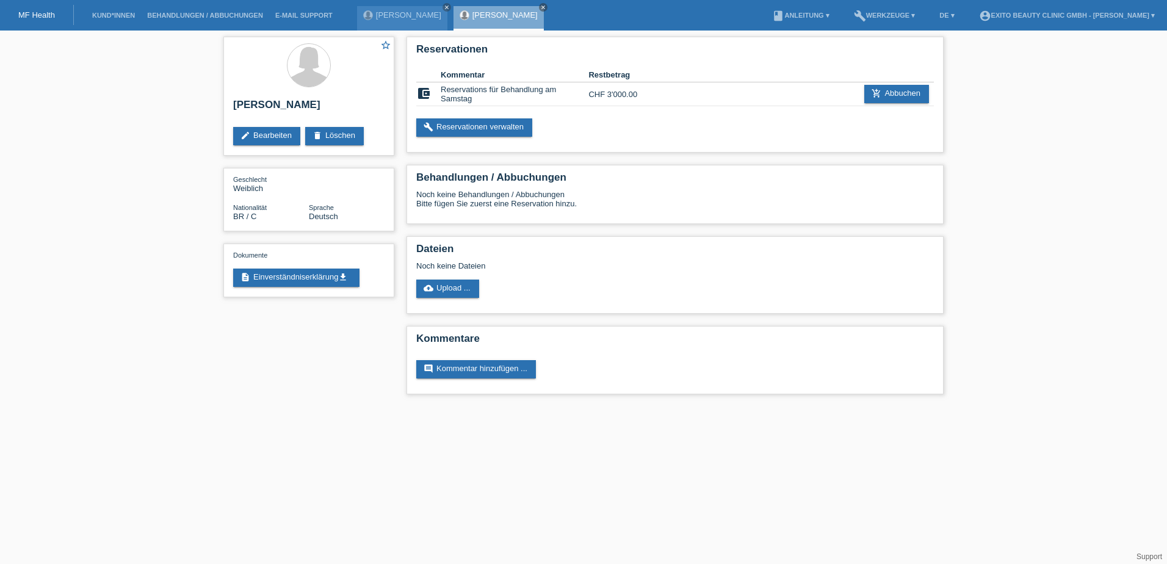 The height and width of the screenshot is (564, 1167). Describe the element at coordinates (267, 136) in the screenshot. I see `a: editBearbeiten` at that location.